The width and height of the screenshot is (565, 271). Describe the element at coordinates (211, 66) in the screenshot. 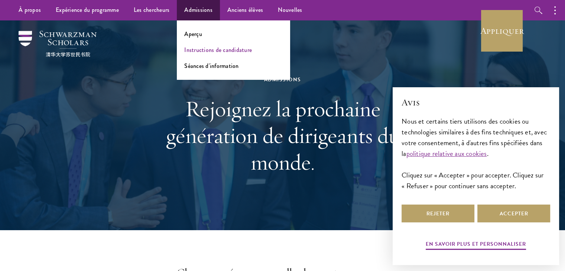

I see `font: Séances d'information` at that location.